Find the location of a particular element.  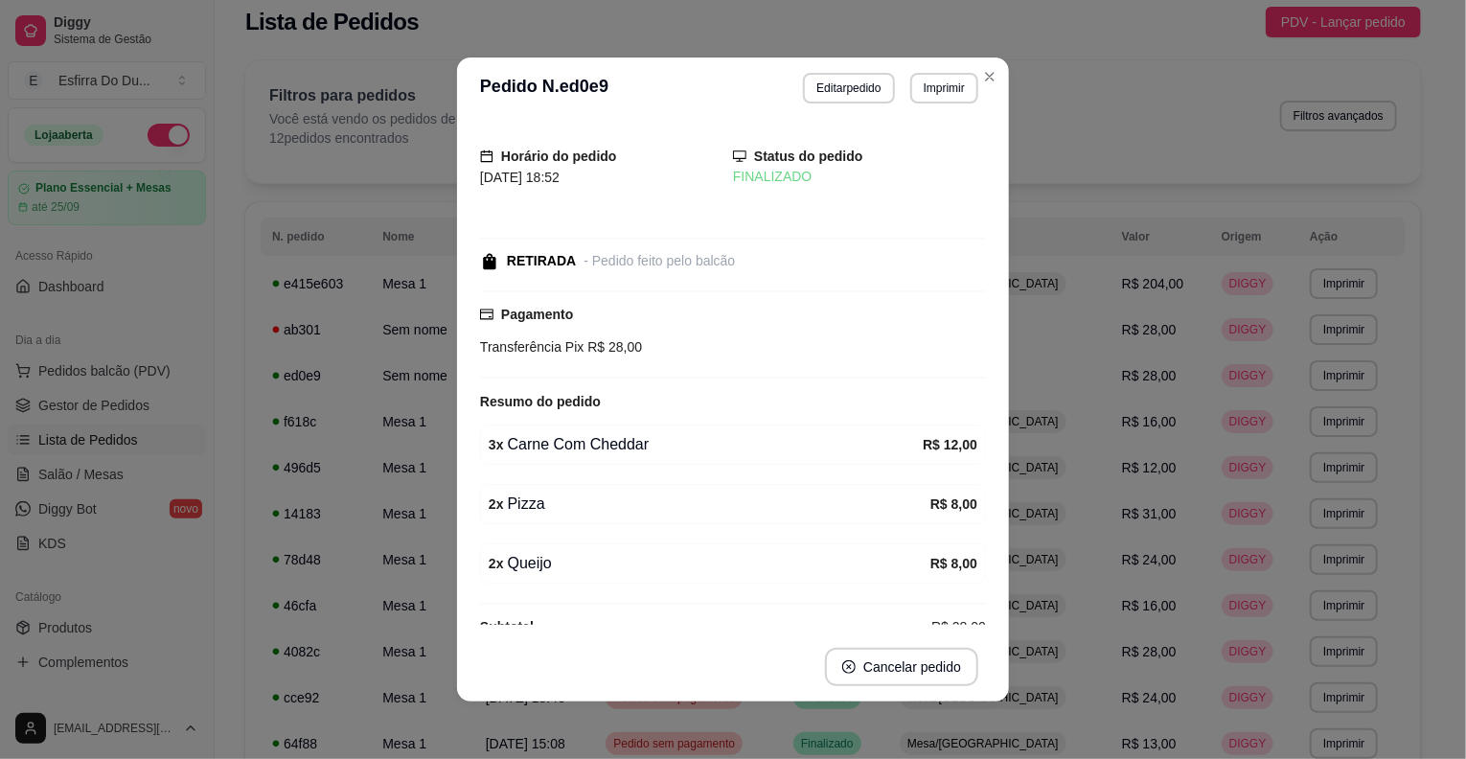

strong: R$ 12,00 is located at coordinates (950, 445).